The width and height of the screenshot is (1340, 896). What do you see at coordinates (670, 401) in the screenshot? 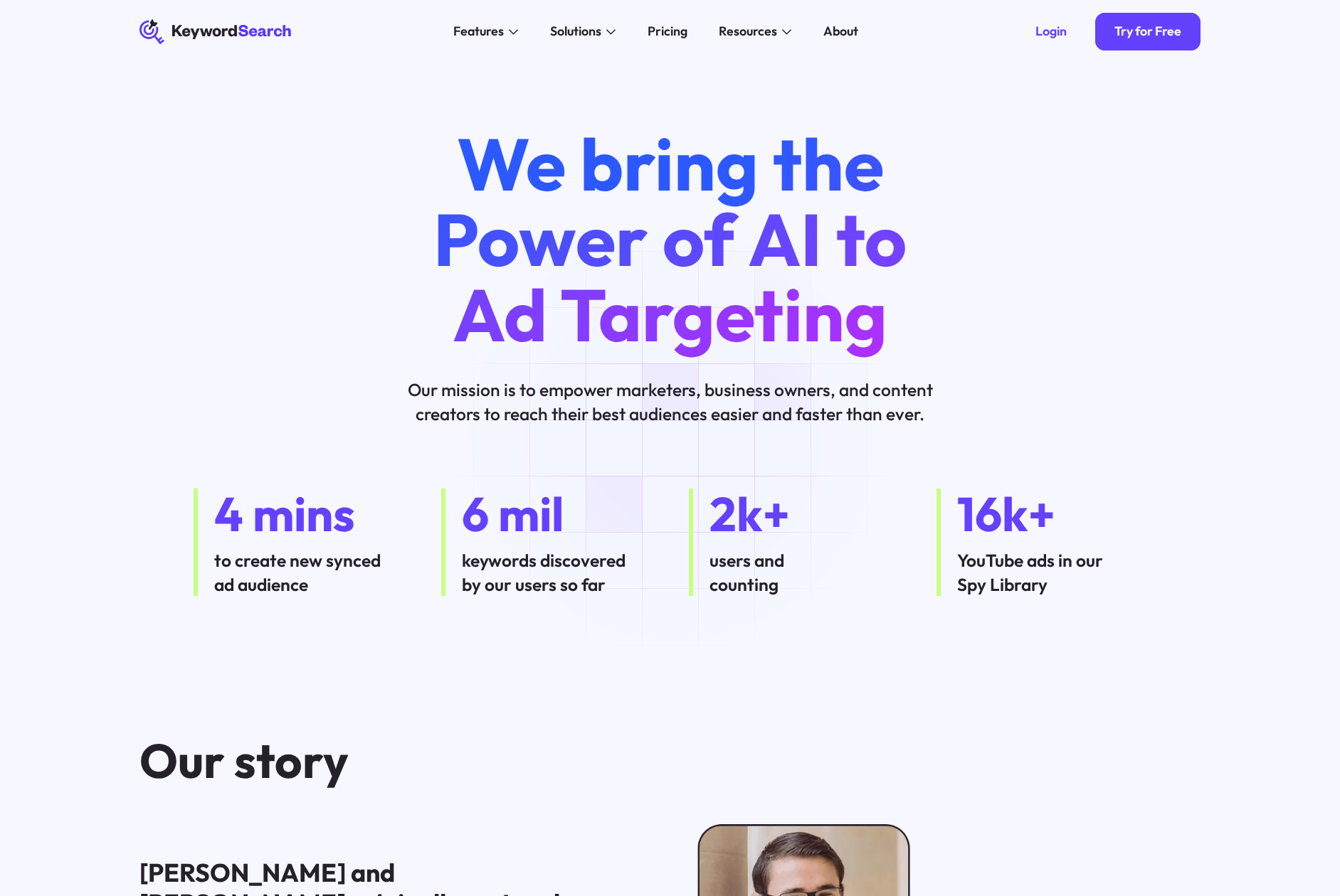
I see `p: Our mission is to empower marketers, business owners, and content creators to reach their best au...` at bounding box center [670, 401].